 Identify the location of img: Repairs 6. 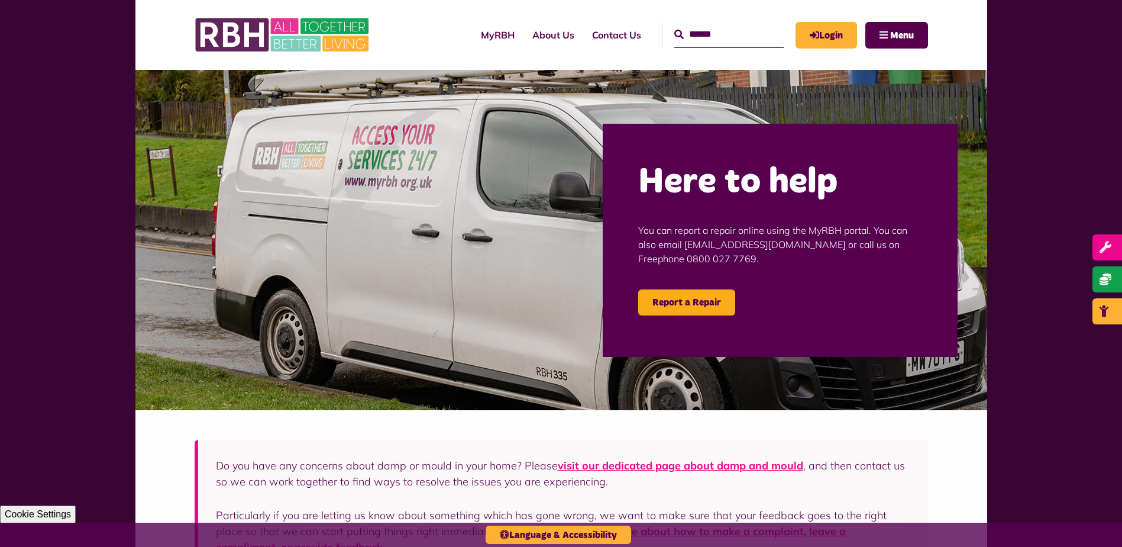
(561, 240).